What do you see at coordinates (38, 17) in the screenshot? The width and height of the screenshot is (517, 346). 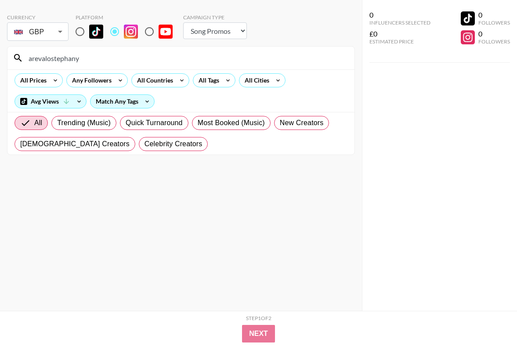 I see `div: Currency` at bounding box center [38, 17].